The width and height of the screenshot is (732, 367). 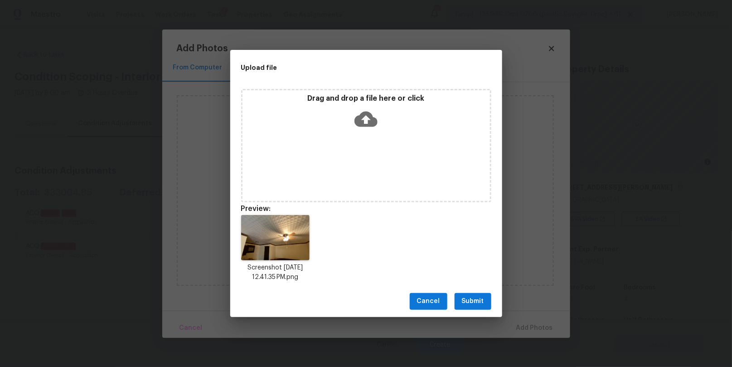 What do you see at coordinates (346, 68) in the screenshot?
I see `h2: Upload file` at bounding box center [346, 68].